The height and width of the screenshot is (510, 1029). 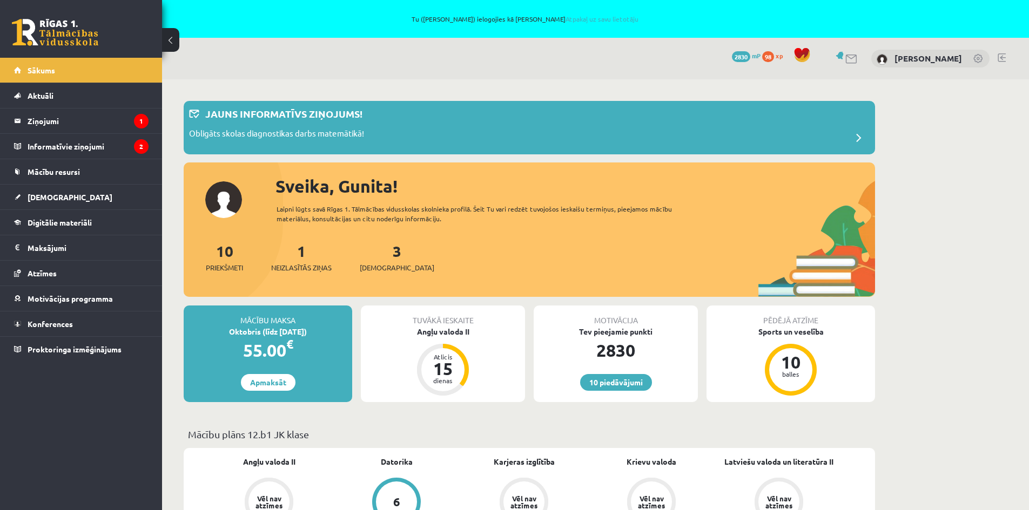 What do you see at coordinates (575, 186) in the screenshot?
I see `div: Sveika, Gunita!` at bounding box center [575, 186].